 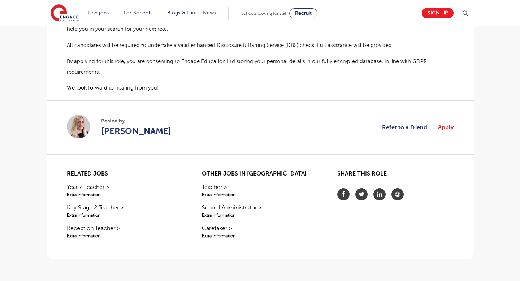 I want to click on a: Refer to a Friend, so click(x=408, y=128).